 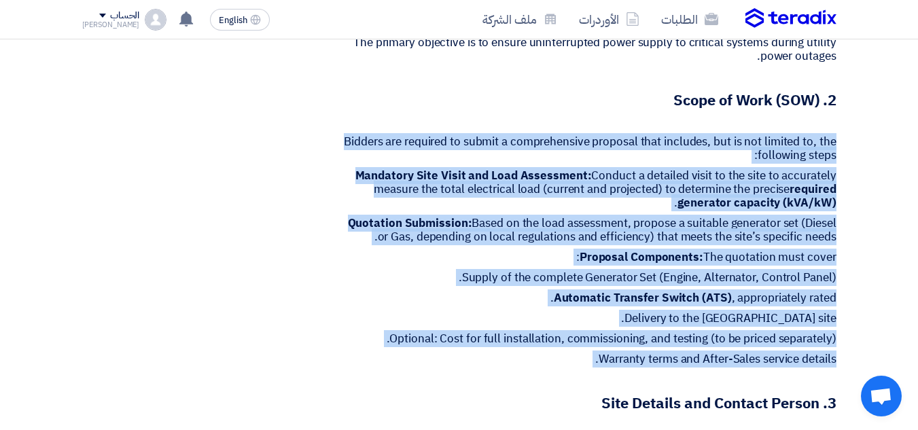 I want to click on strong: 2. Scope of Work (SOW), so click(x=755, y=100).